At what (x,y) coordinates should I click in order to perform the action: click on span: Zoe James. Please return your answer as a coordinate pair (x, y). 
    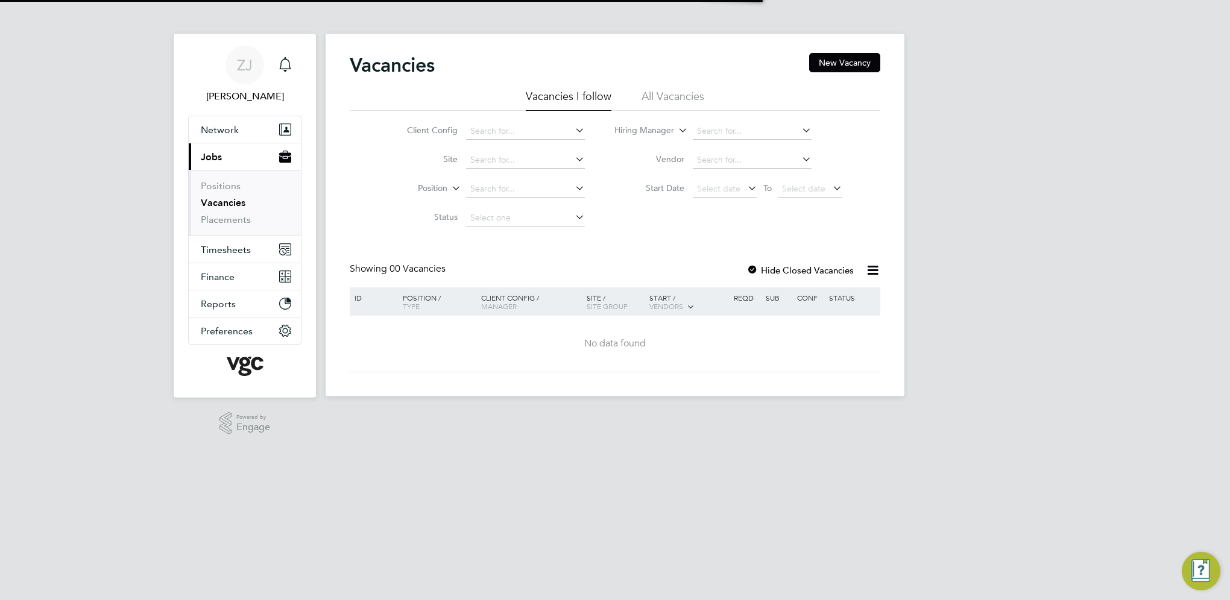
    Looking at the image, I should click on (245, 96).